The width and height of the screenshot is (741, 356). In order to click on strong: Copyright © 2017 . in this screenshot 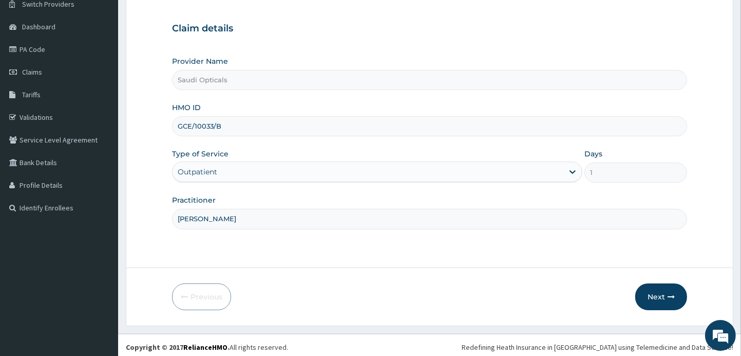, I will do `click(178, 347)`.